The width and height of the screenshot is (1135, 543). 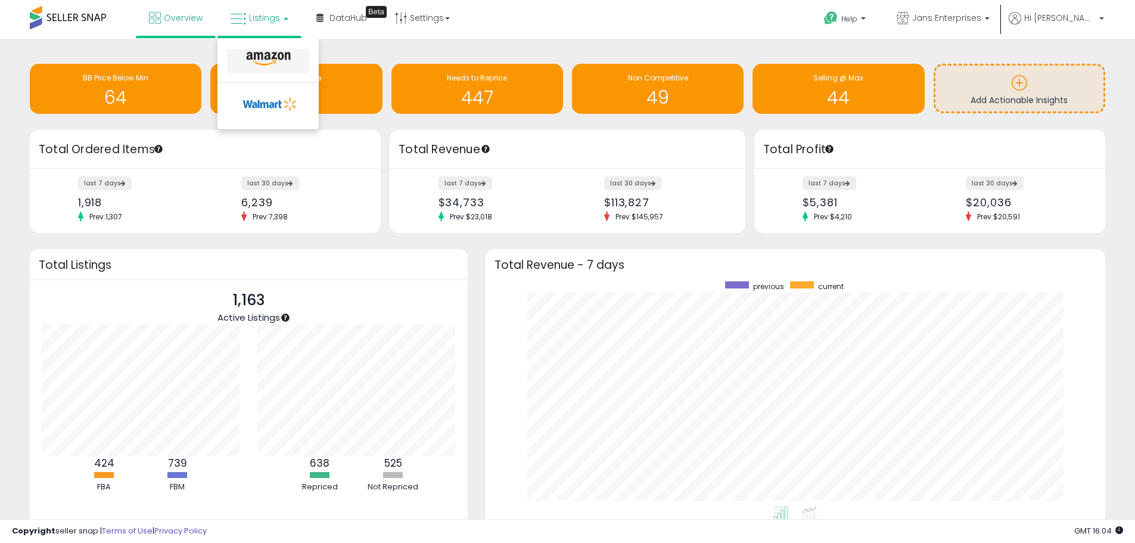 I want to click on h1: 4, so click(x=296, y=97).